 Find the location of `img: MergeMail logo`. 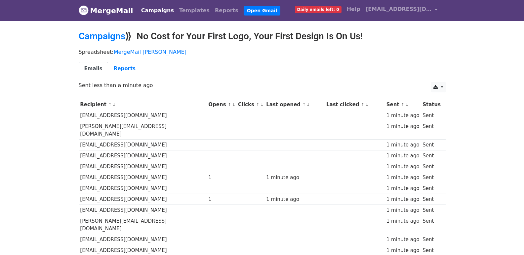

img: MergeMail logo is located at coordinates (84, 10).